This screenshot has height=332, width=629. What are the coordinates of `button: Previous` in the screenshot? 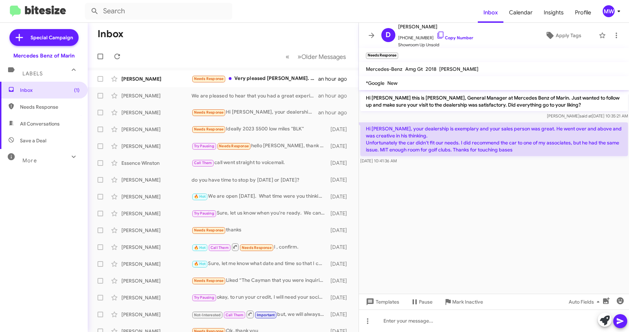 It's located at (287, 56).